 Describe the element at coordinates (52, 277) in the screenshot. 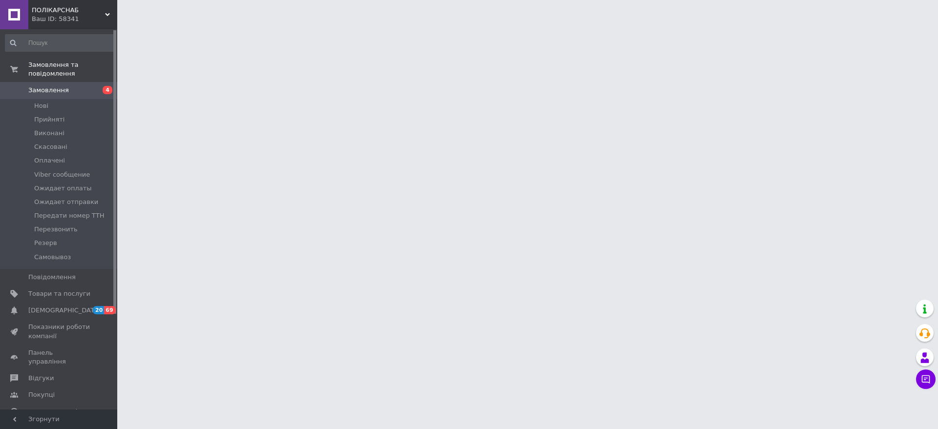

I see `span: Повідомлення` at that location.